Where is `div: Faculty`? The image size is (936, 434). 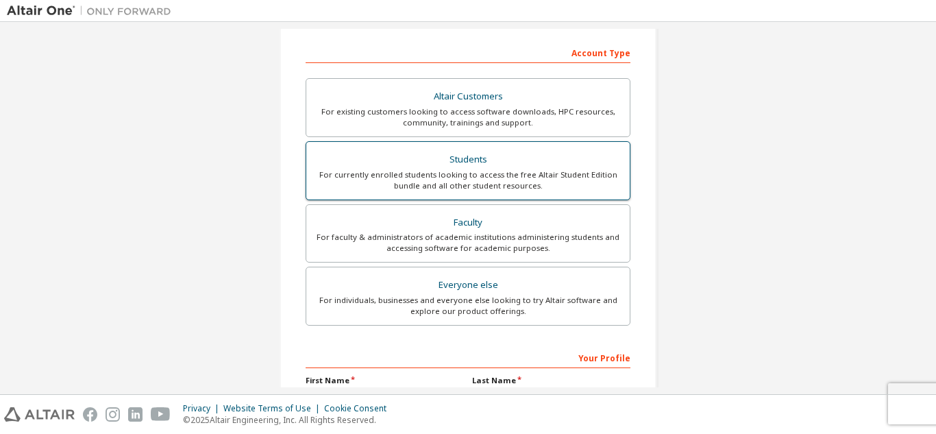 div: Faculty is located at coordinates (468, 223).